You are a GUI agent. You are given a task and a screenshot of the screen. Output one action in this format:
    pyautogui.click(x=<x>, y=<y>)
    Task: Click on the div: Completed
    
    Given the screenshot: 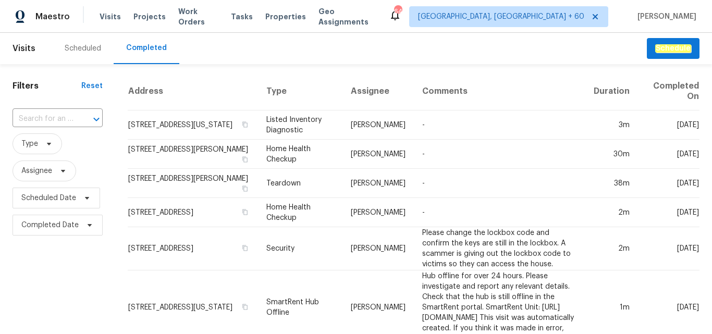 What is the action you would take?
    pyautogui.click(x=146, y=48)
    